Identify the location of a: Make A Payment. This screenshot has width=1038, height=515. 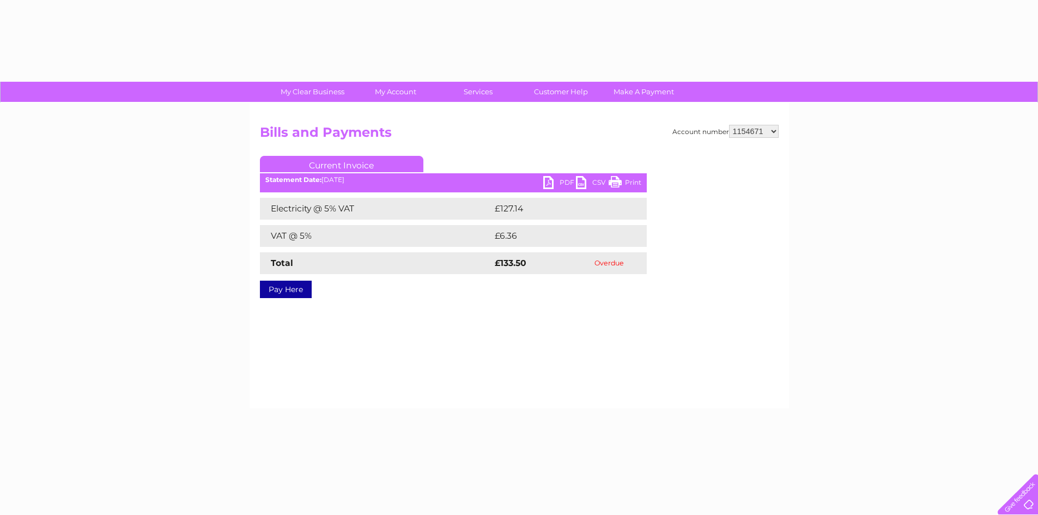
(644, 92).